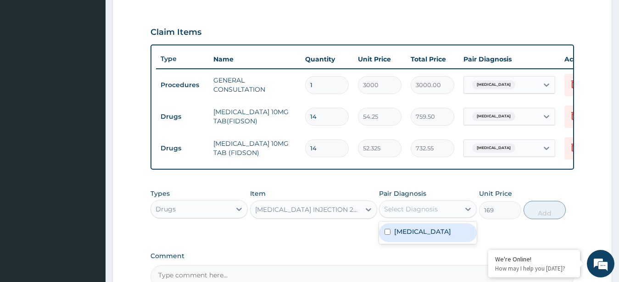 Image resolution: width=619 pixels, height=282 pixels. What do you see at coordinates (27, 57) in the screenshot?
I see `img: d_794563401_company_1708531726252_794563401` at bounding box center [27, 57].